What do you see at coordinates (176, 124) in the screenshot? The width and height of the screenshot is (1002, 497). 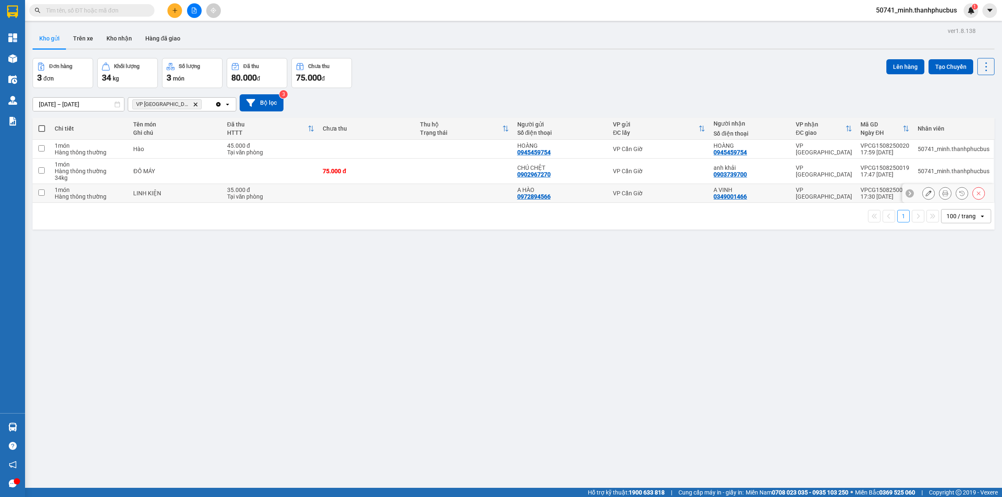 I see `div: Tên món` at bounding box center [176, 124].